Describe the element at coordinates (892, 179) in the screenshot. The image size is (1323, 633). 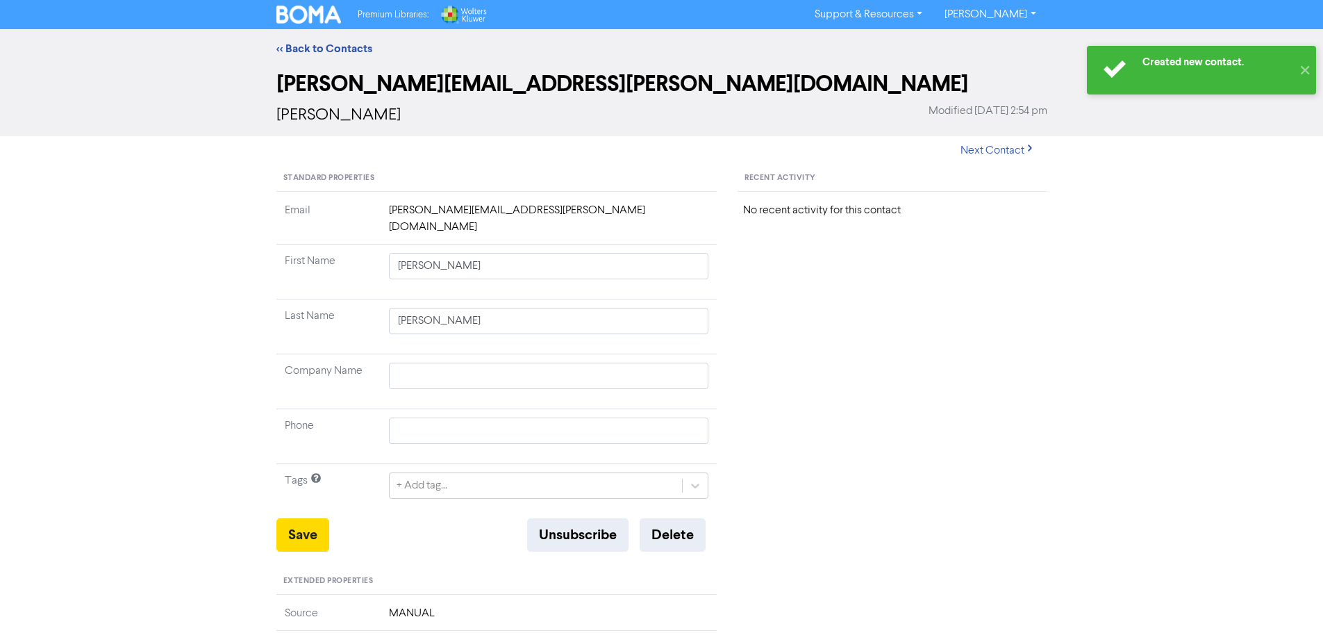
I see `div: Recent Activity` at that location.